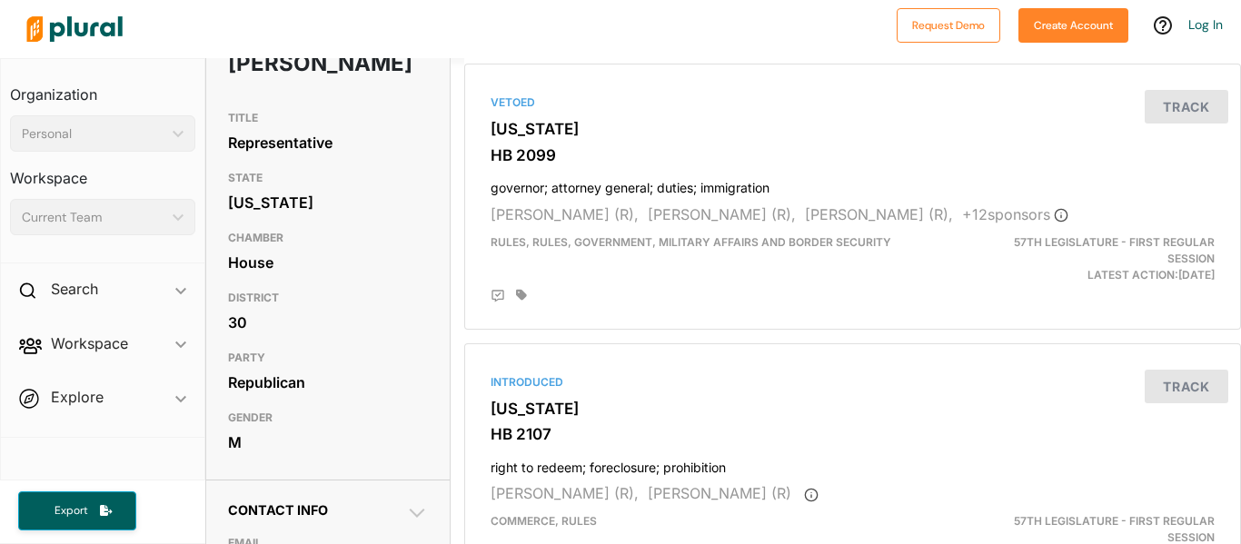 The width and height of the screenshot is (1241, 544). Describe the element at coordinates (1073, 24) in the screenshot. I see `a: Create Account` at that location.